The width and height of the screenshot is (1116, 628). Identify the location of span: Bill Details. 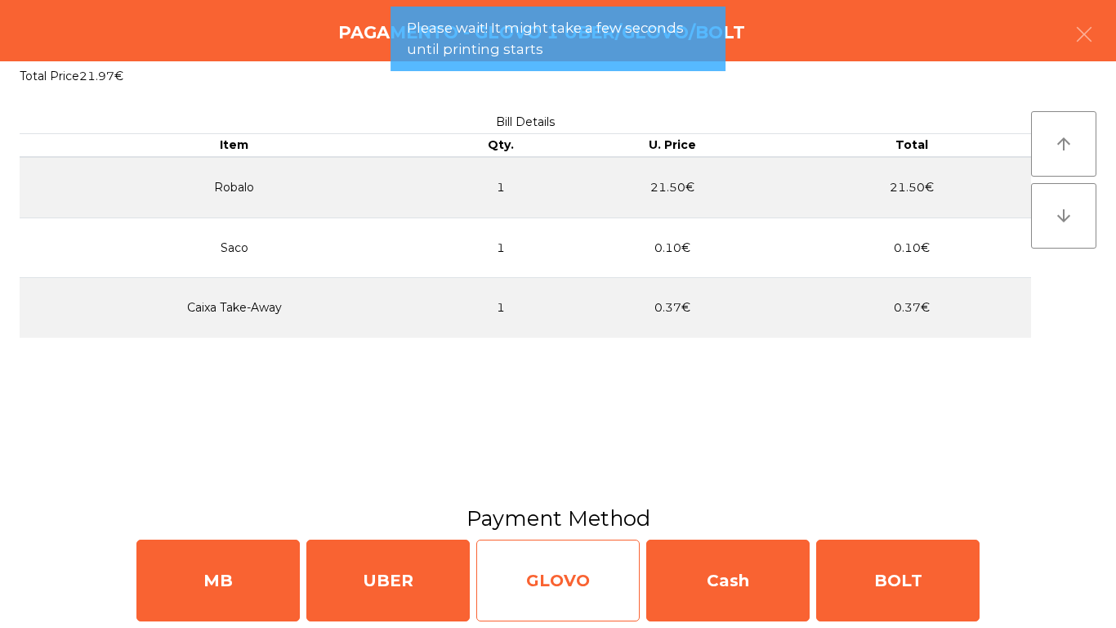
(525, 122).